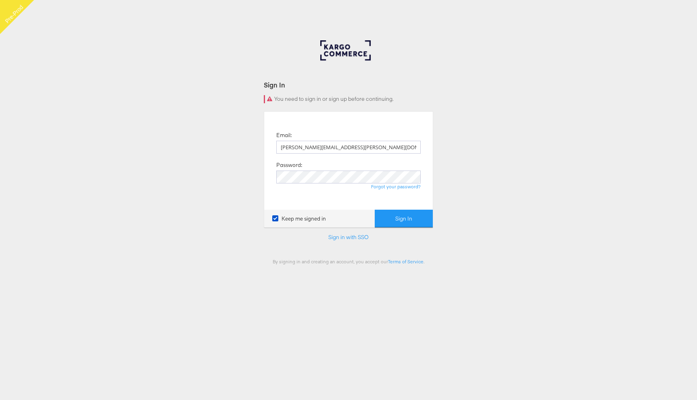  I want to click on button: Sign In, so click(404, 219).